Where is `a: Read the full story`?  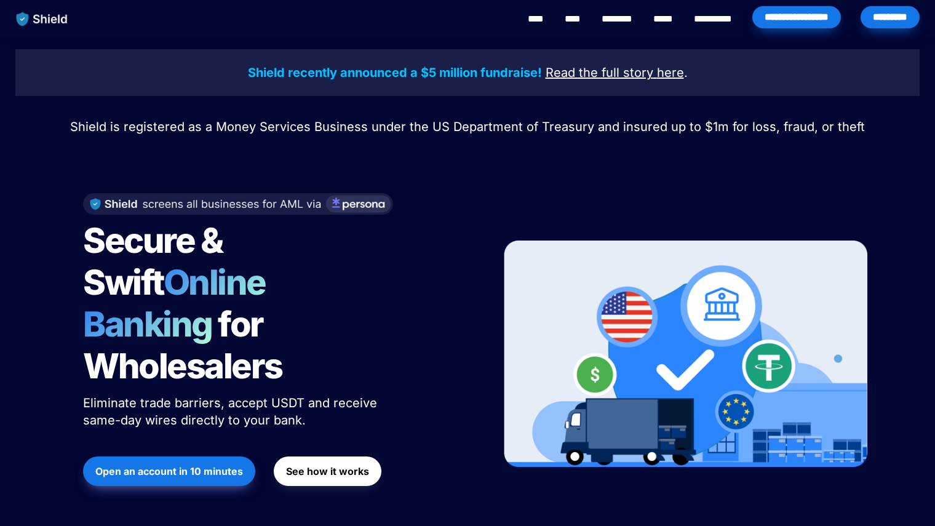 a: Read the full story is located at coordinates (599, 73).